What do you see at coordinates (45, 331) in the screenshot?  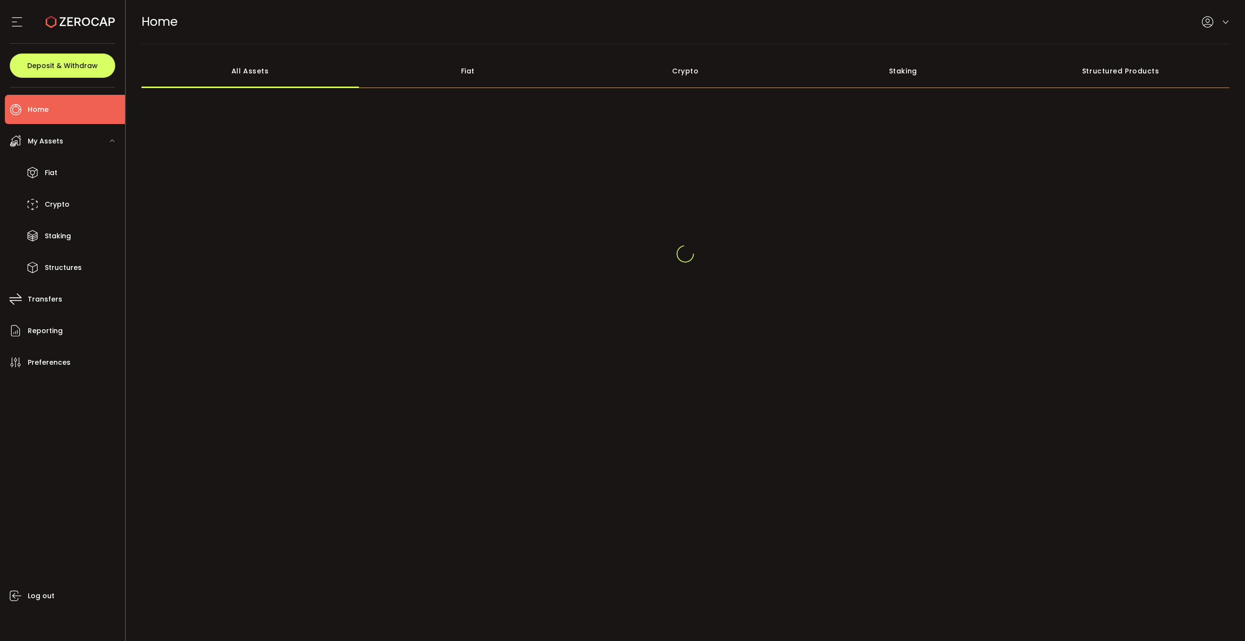 I see `span: Reporting` at bounding box center [45, 331].